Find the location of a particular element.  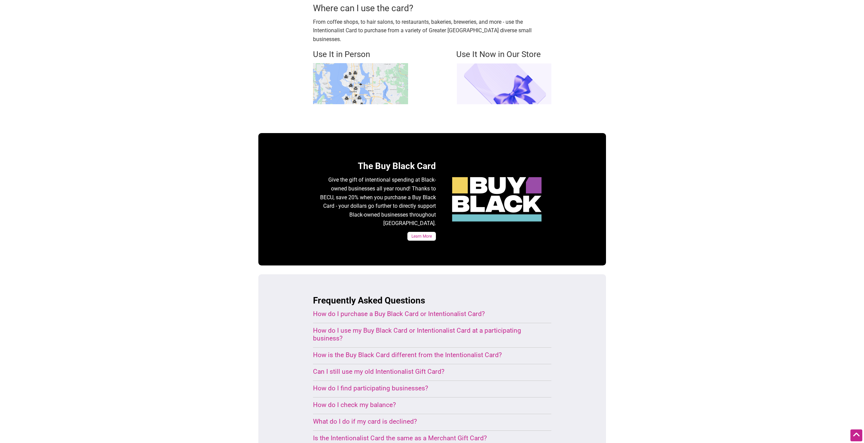

div: Is the Intentionalist Card the same as a Merchant Gift Card? is located at coordinates (424, 438).